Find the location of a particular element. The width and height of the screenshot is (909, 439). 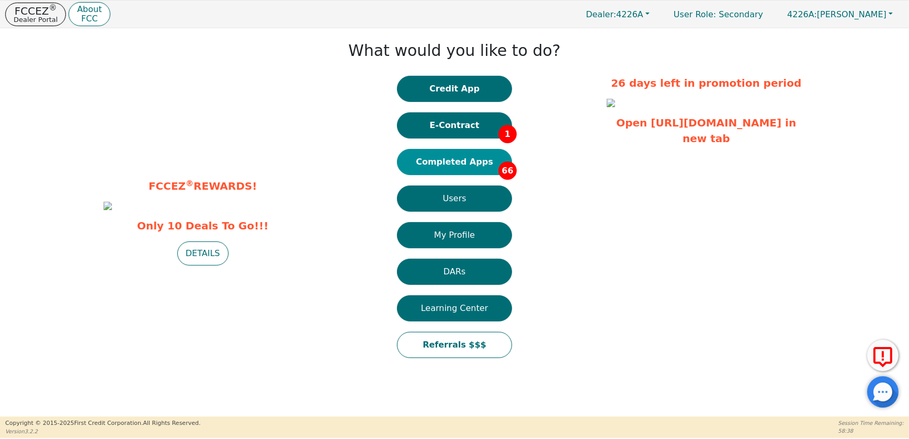

p: Version 3.2.2 is located at coordinates (102, 431).